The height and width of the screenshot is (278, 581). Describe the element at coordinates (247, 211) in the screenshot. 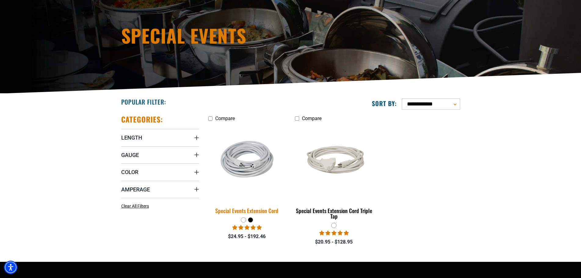

I see `div: Special Events Extension Cord` at that location.